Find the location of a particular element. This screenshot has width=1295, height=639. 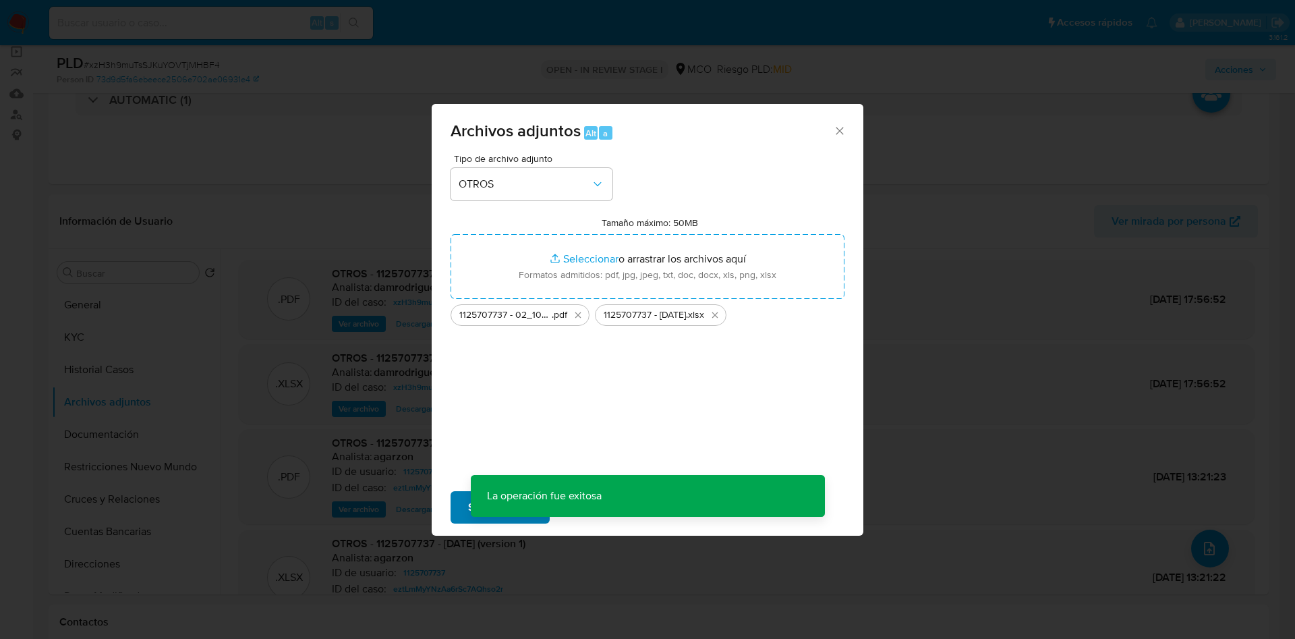

span: a is located at coordinates (605, 133).